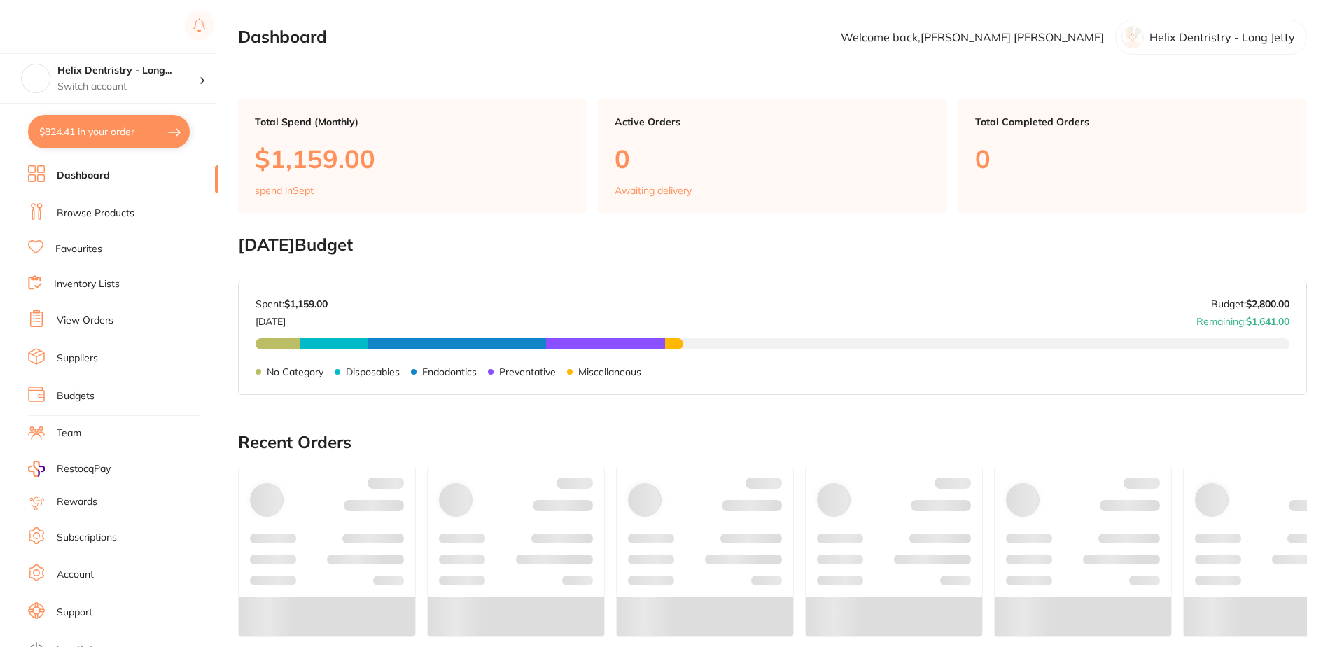  What do you see at coordinates (1251, 304) in the screenshot?
I see `p: Budget:` at bounding box center [1251, 304].